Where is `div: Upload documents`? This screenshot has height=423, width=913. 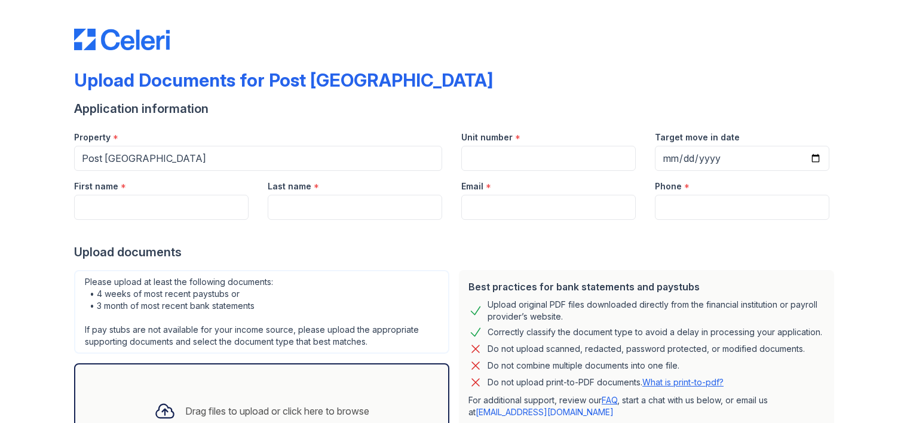
div: Upload documents is located at coordinates (456, 252).